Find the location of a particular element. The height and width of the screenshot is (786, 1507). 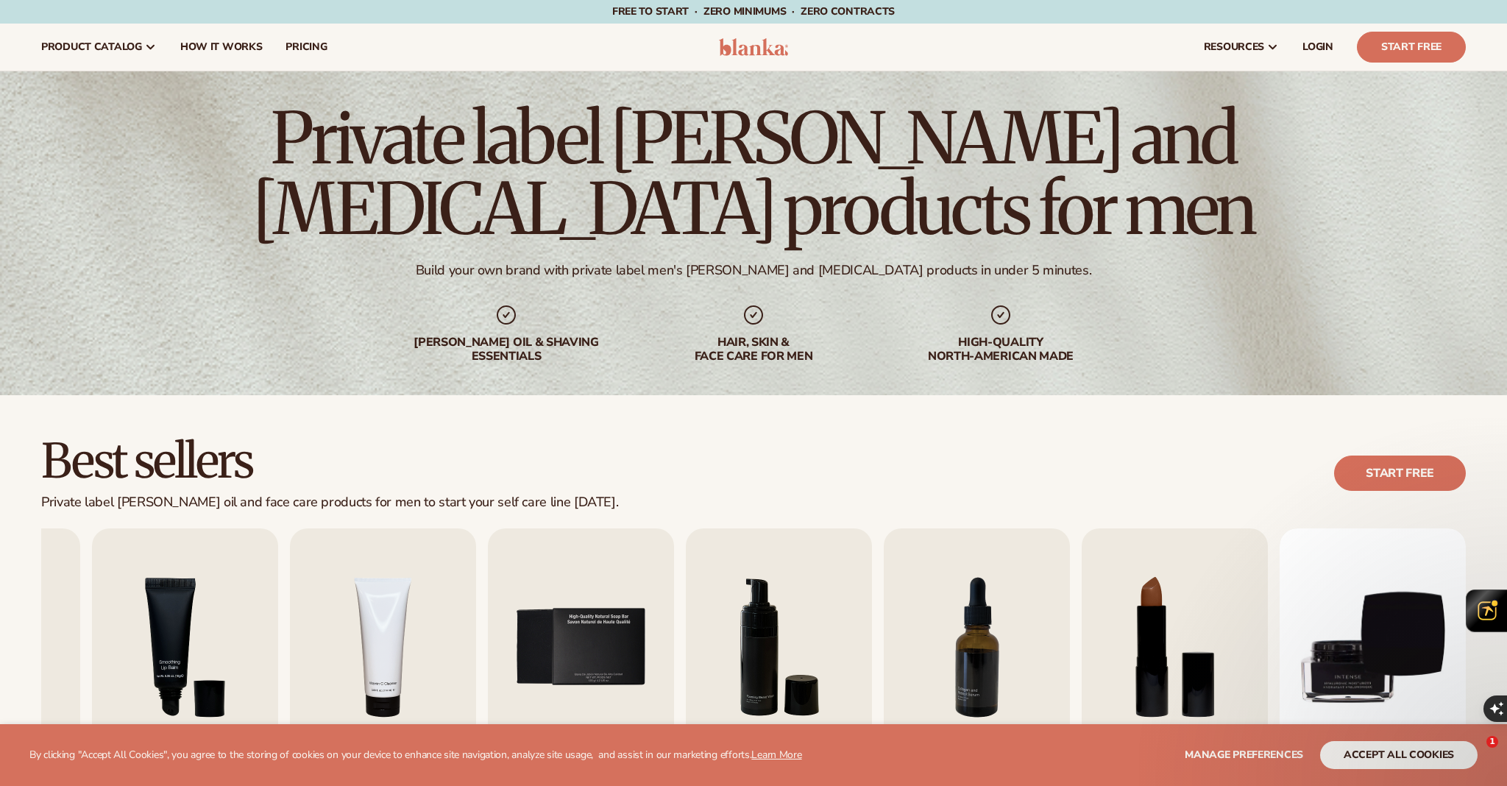

a: Start Free is located at coordinates (1411, 47).